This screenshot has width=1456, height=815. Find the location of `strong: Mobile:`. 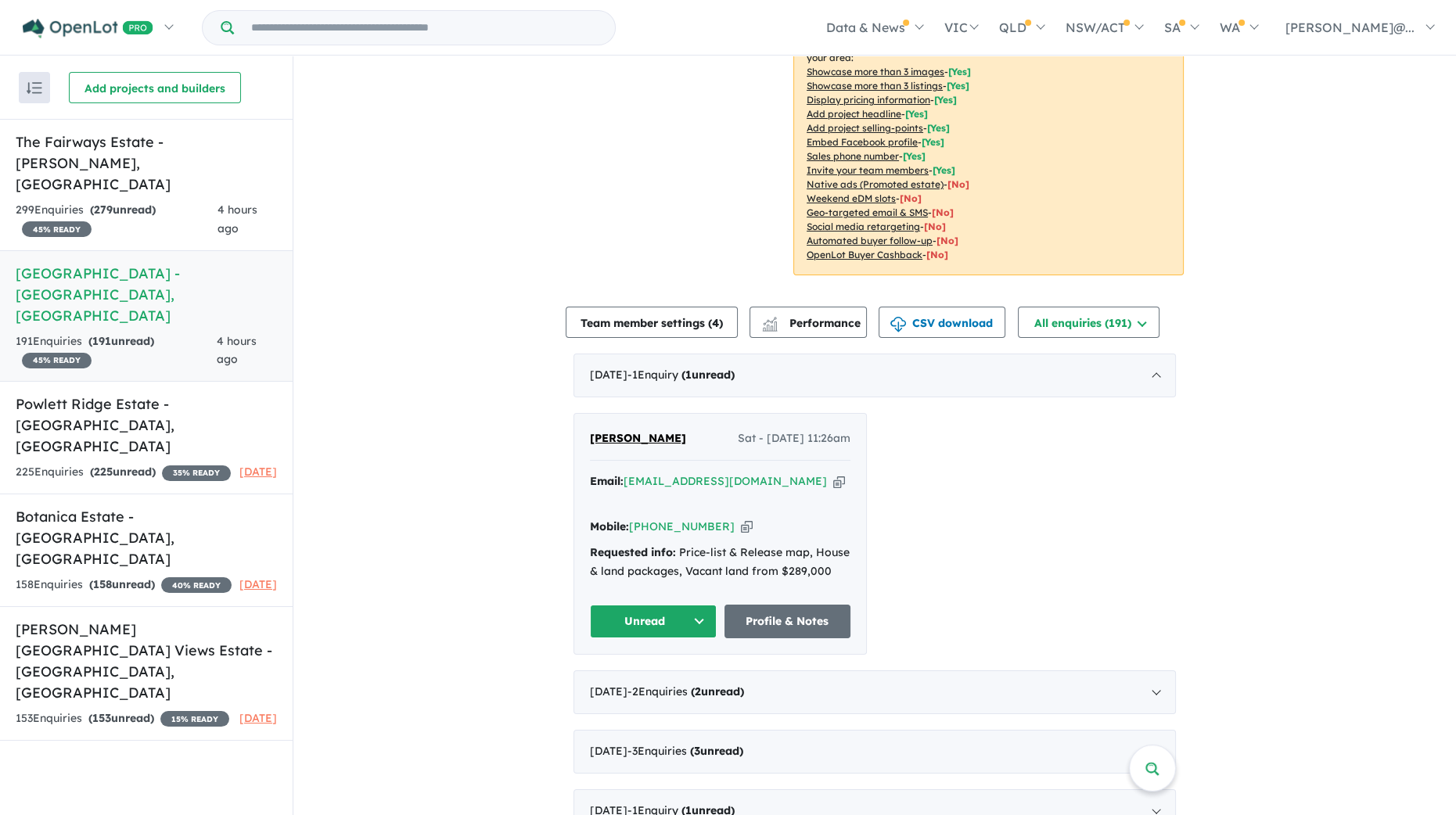

strong: Mobile: is located at coordinates (610, 527).